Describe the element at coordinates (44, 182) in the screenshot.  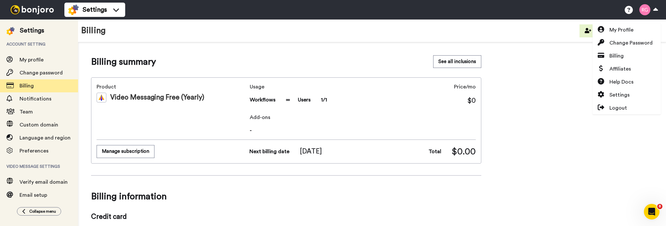
I see `span: Verify email domain` at that location.